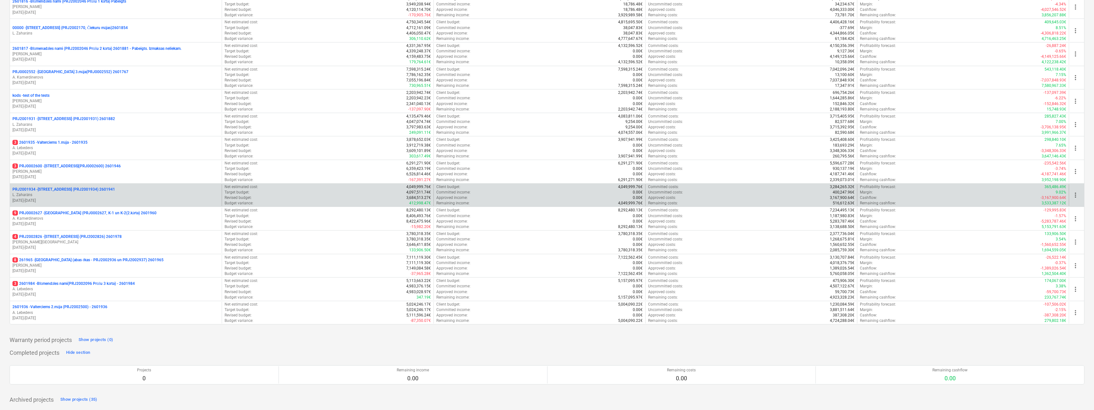  What do you see at coordinates (842, 22) in the screenshot?
I see `p: 4,406,428.16€` at bounding box center [842, 22].